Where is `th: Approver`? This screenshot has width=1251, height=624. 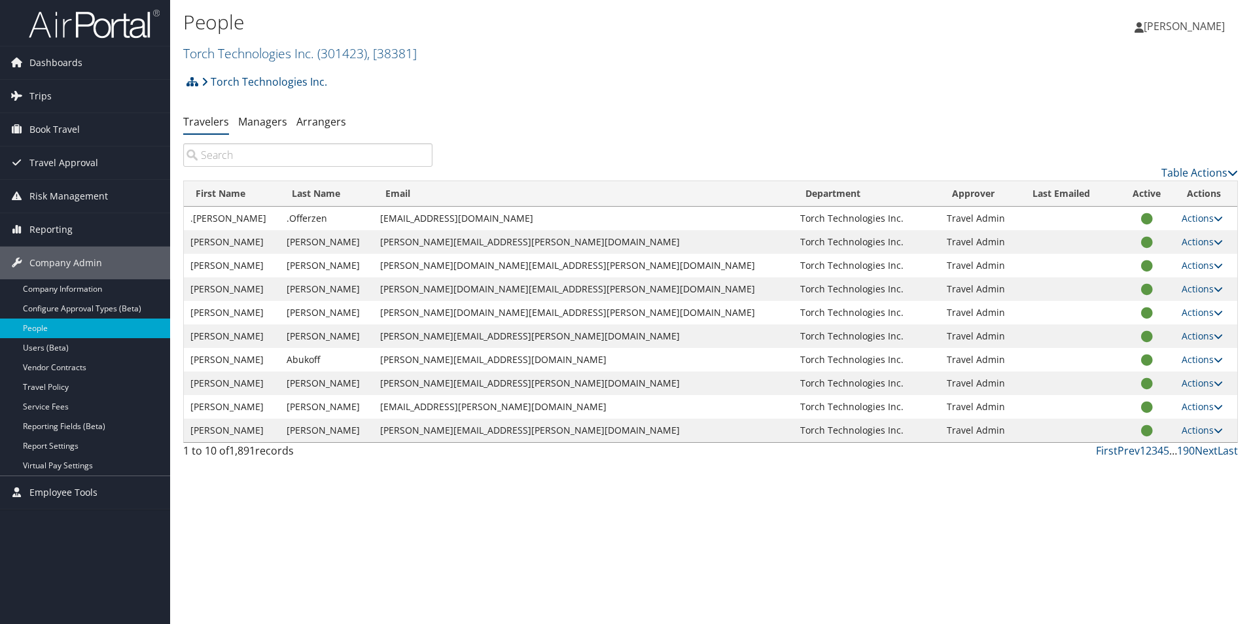 th: Approver is located at coordinates (980, 194).